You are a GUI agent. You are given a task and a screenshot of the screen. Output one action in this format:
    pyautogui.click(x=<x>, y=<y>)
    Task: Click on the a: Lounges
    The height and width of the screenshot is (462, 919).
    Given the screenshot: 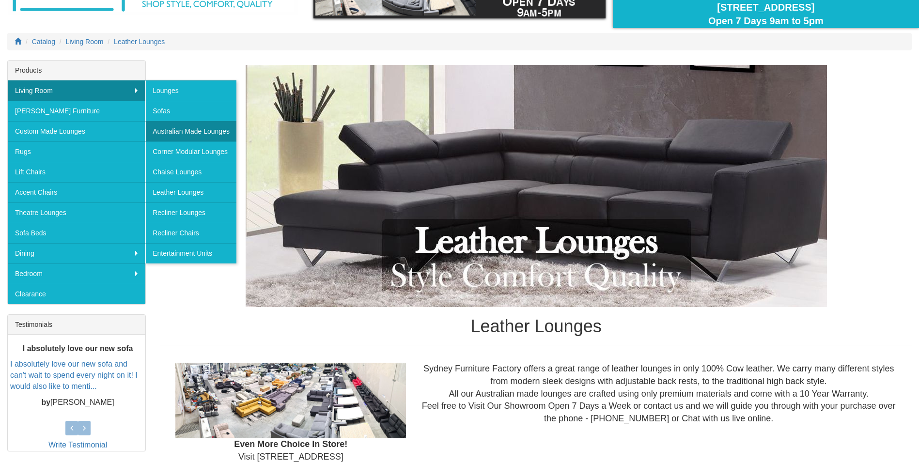 What is the action you would take?
    pyautogui.click(x=191, y=91)
    